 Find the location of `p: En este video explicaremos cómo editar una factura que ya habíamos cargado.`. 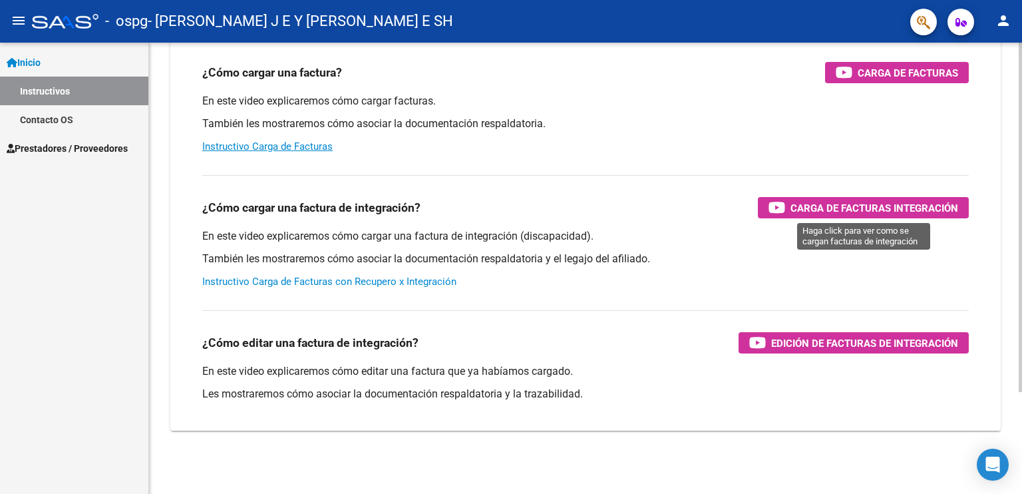

p: En este video explicaremos cómo editar una factura que ya habíamos cargado. is located at coordinates (586, 371).